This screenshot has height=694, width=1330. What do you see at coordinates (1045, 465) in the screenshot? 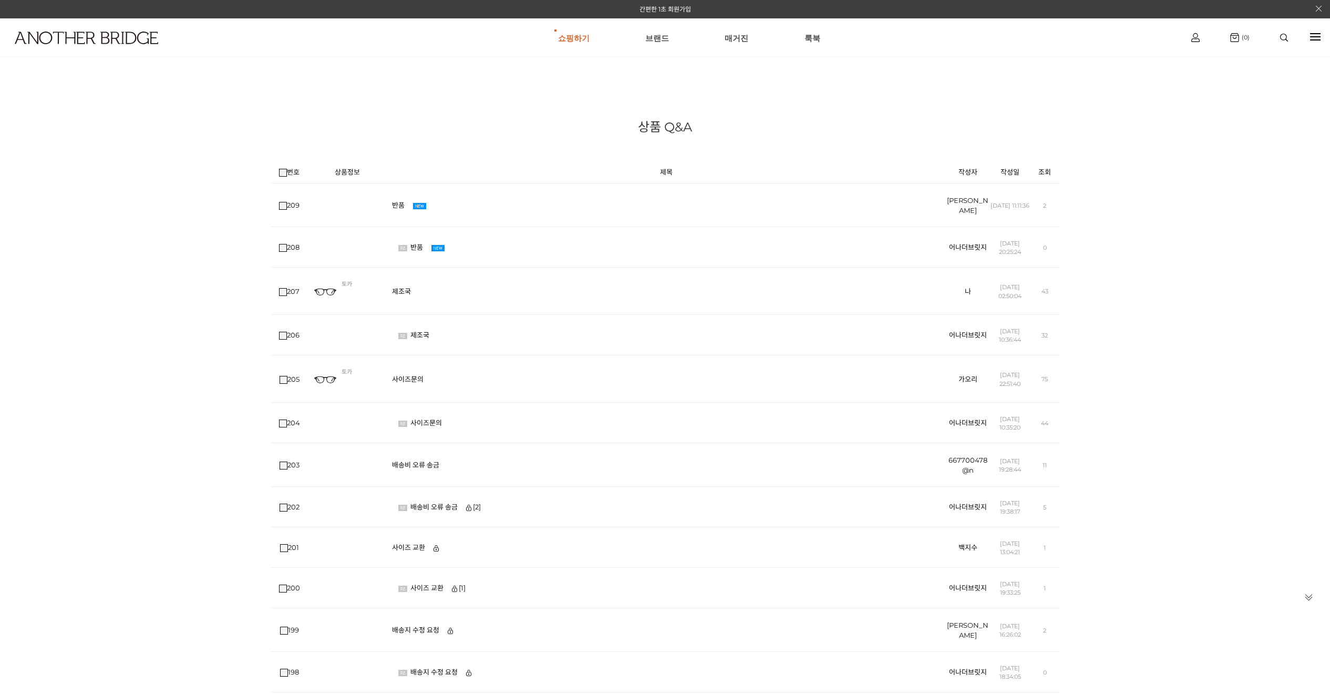
I see `span: 11` at bounding box center [1045, 465].